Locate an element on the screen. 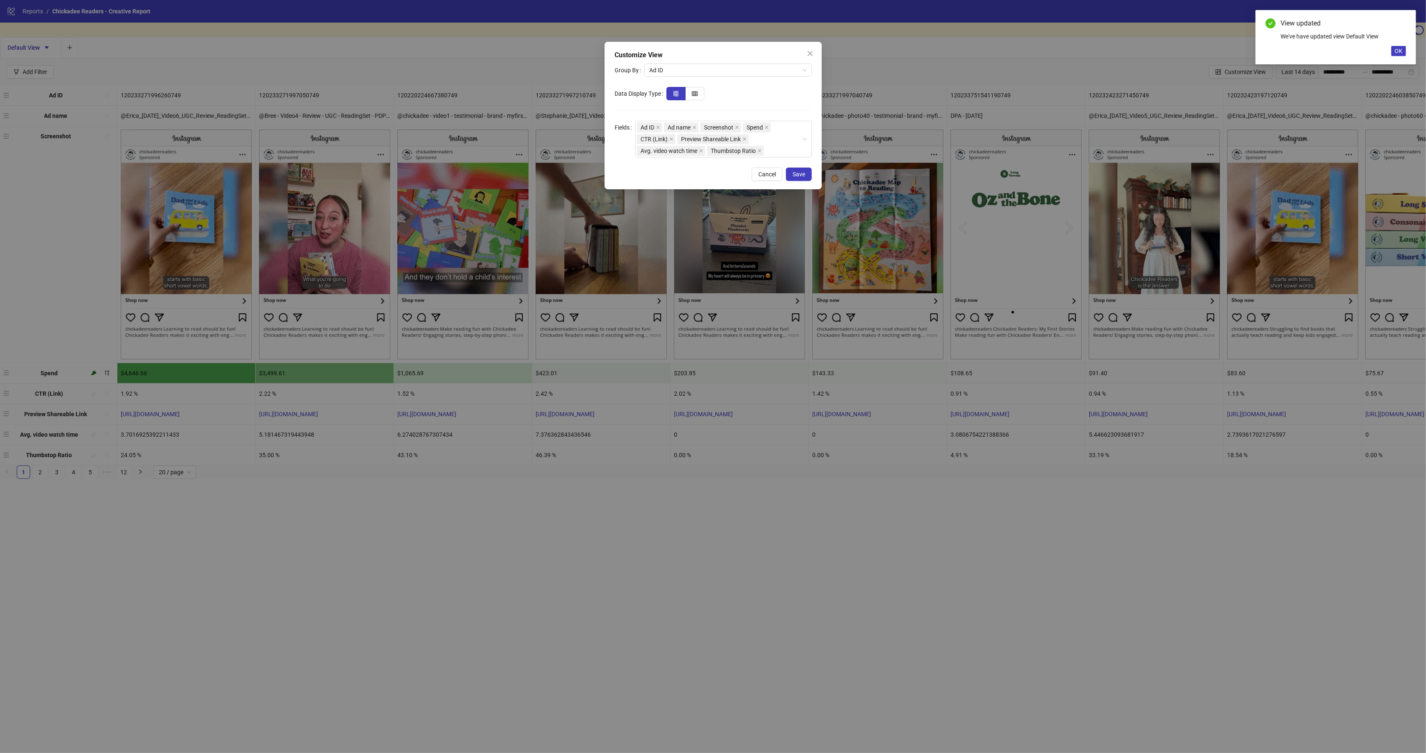  label: Fields is located at coordinates (625, 127).